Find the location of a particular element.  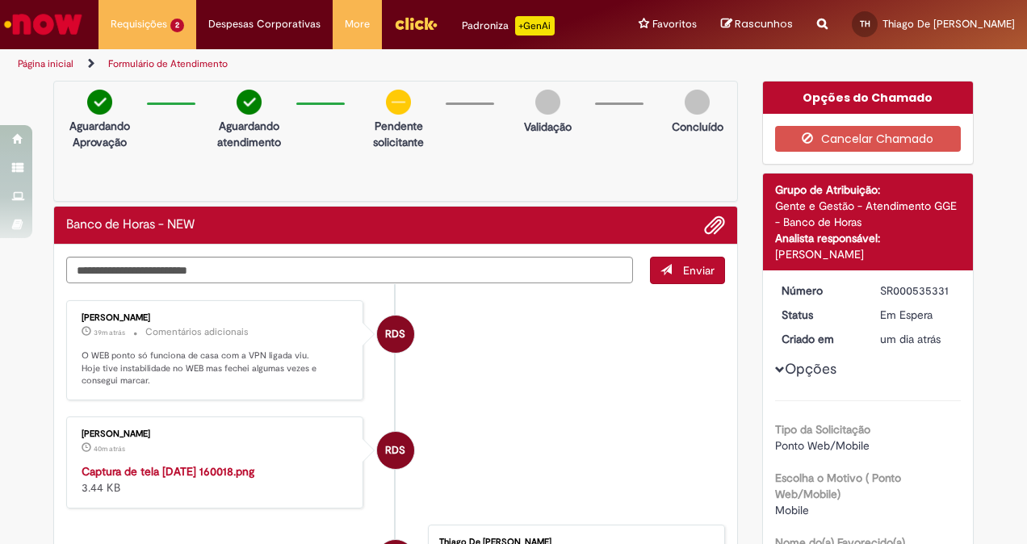

button: Adicionar anexos is located at coordinates (714, 225).